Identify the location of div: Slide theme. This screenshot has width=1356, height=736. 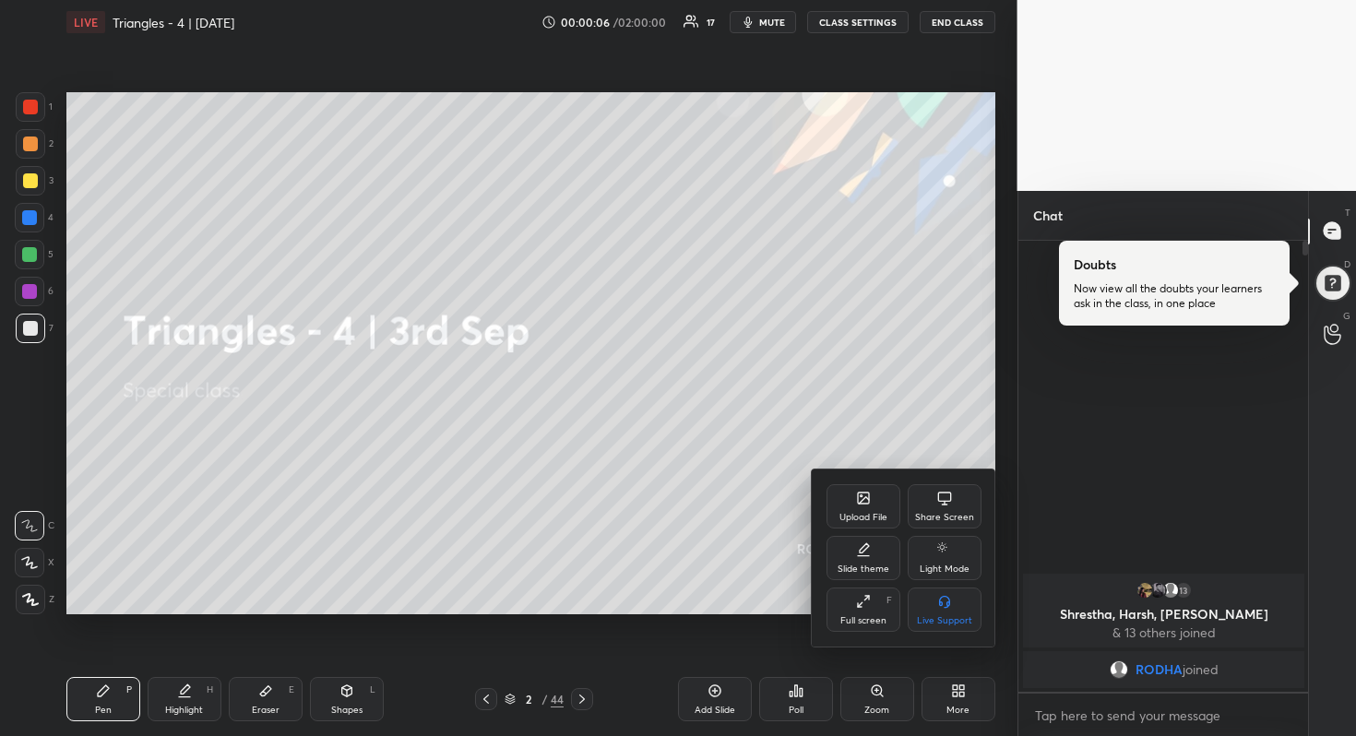
(863, 569).